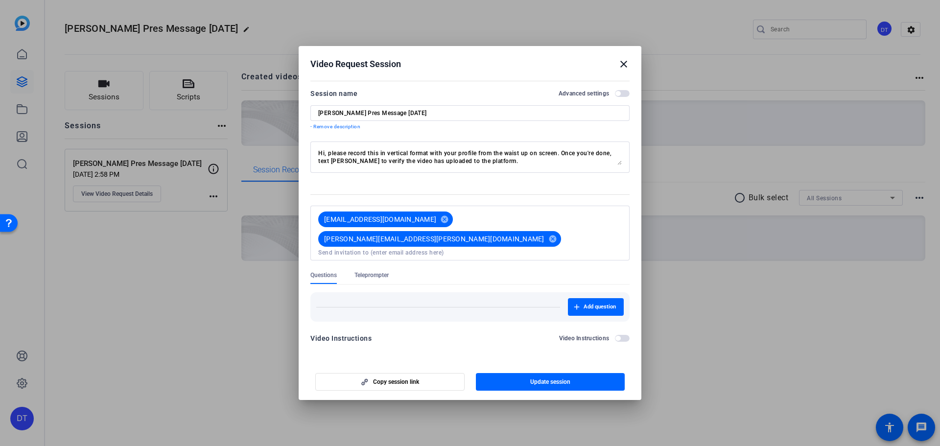  Describe the element at coordinates (470, 64) in the screenshot. I see `div: Video Request Session` at that location.